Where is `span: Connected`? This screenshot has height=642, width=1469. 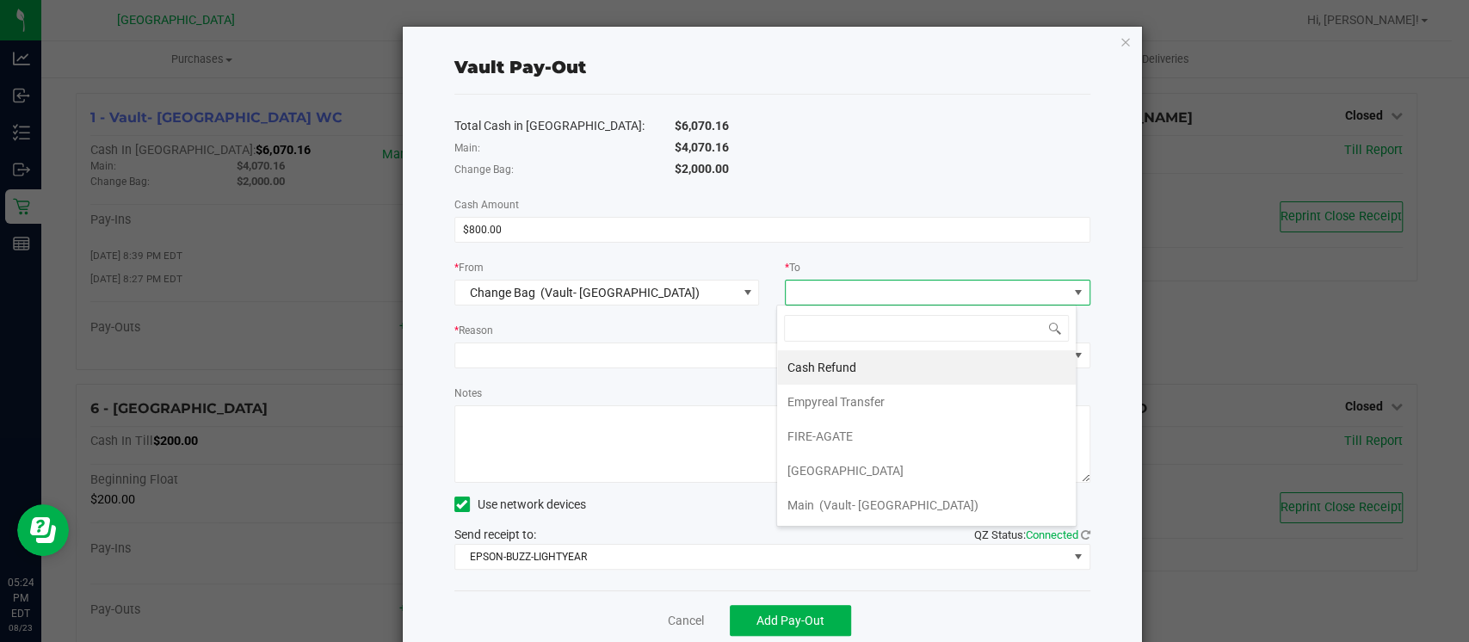 span: Connected is located at coordinates (1051, 534).